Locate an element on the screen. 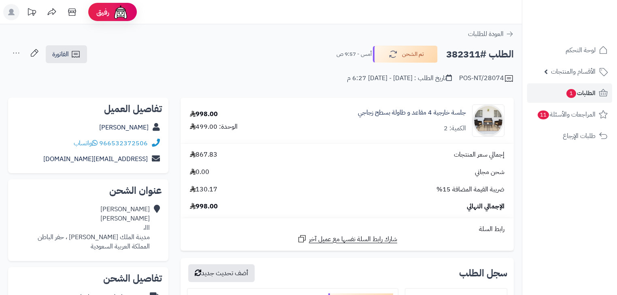  span: العودة للطلبات is located at coordinates (486, 34).